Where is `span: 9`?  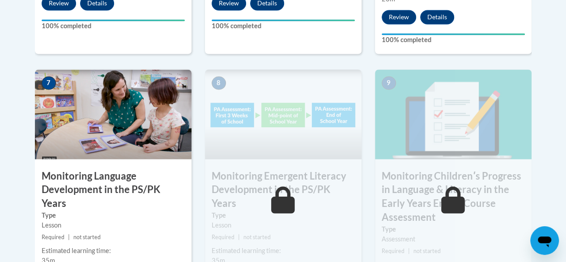 span: 9 is located at coordinates (389, 83).